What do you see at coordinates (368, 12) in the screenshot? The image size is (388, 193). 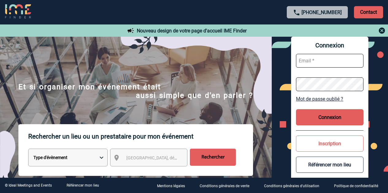 I see `p: Contact` at bounding box center [368, 12].